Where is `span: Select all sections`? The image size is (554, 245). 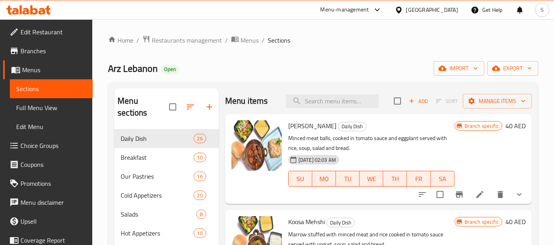
span: Select all sections is located at coordinates (173, 107).